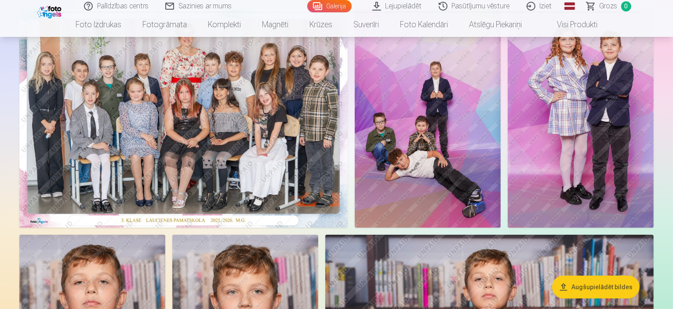 Image resolution: width=673 pixels, height=309 pixels. Describe the element at coordinates (98, 25) in the screenshot. I see `a: Foto izdrukas` at that location.